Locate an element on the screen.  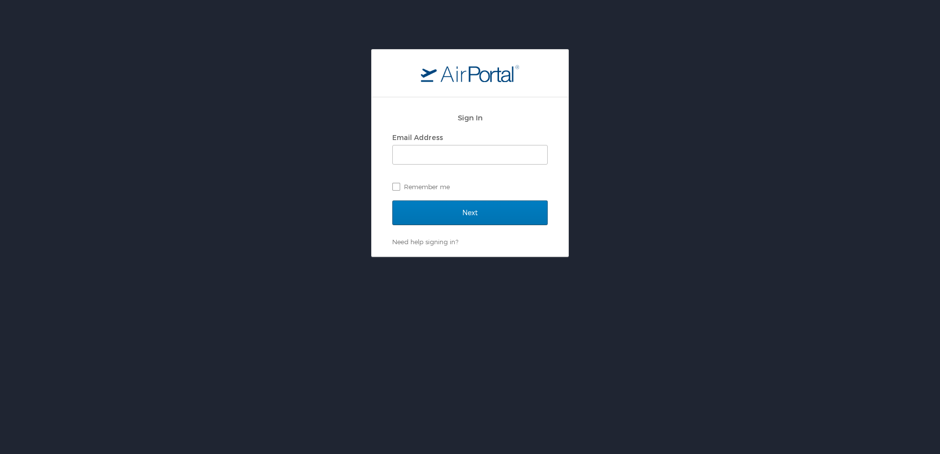
a: Need help signing in? is located at coordinates (425, 242).